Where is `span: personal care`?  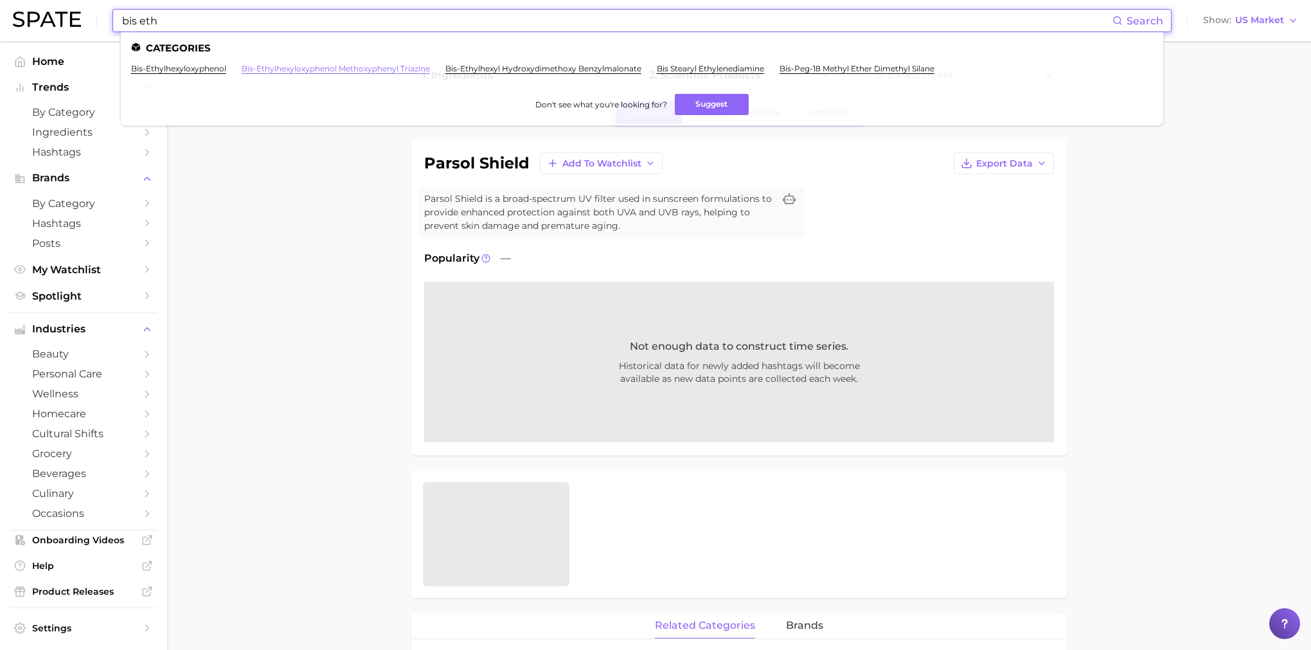
span: personal care is located at coordinates (84, 373).